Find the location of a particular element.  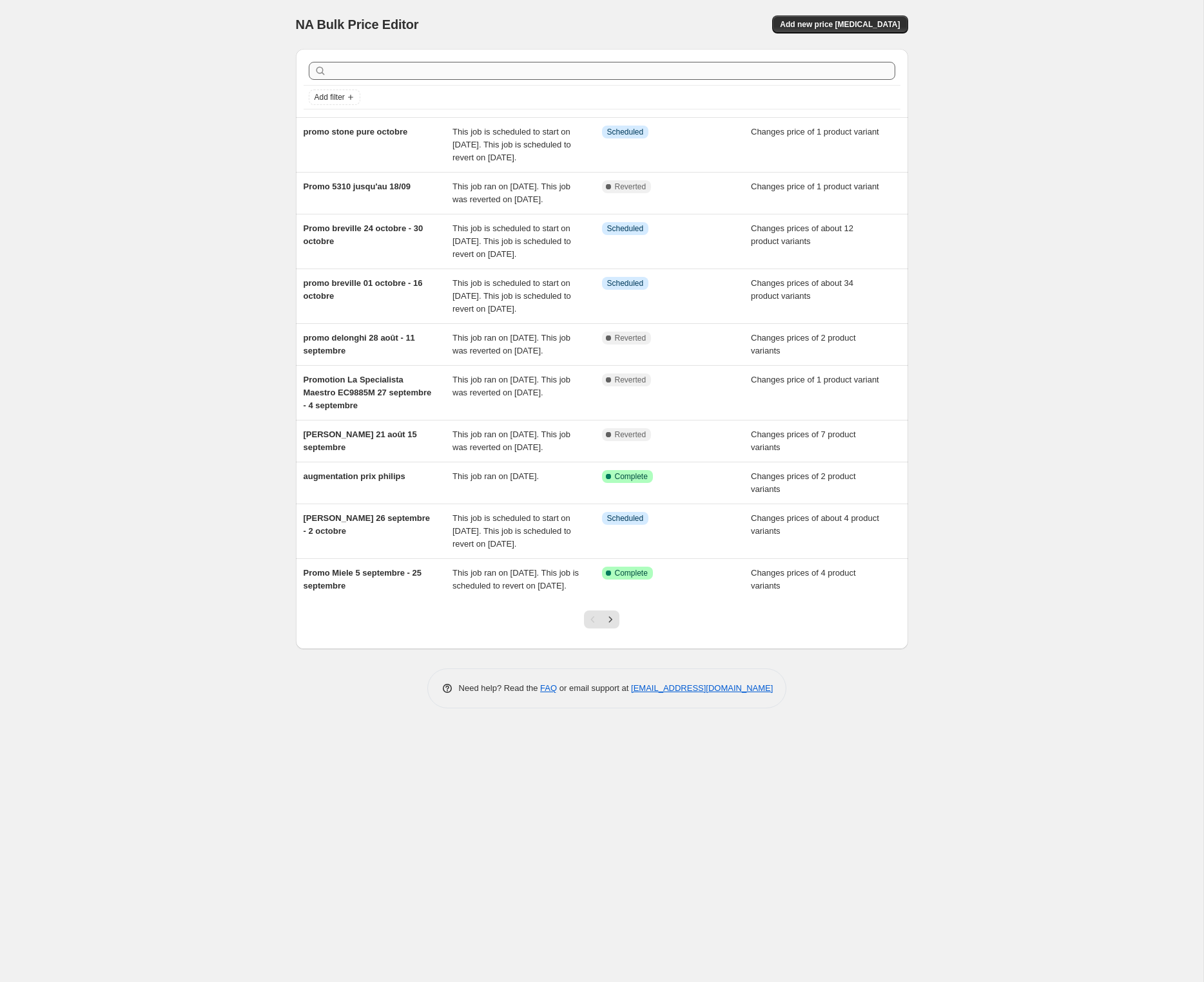

span: NA Bulk Price Editor is located at coordinates (357, 25).